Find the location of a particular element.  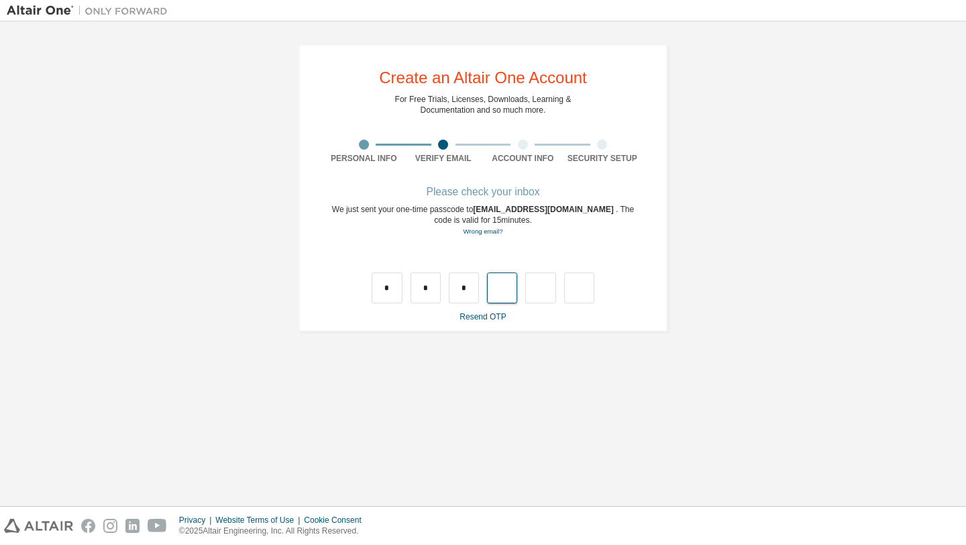

div: Cookie Consent is located at coordinates (336, 520).